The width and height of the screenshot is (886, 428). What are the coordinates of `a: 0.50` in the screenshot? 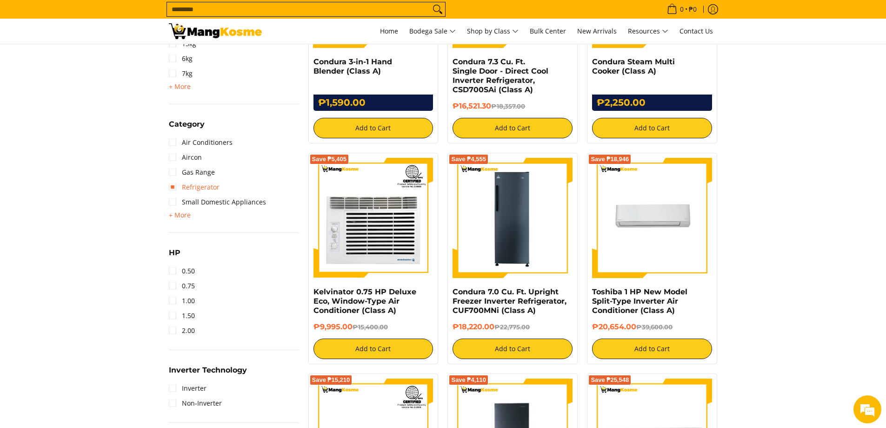 It's located at (182, 271).